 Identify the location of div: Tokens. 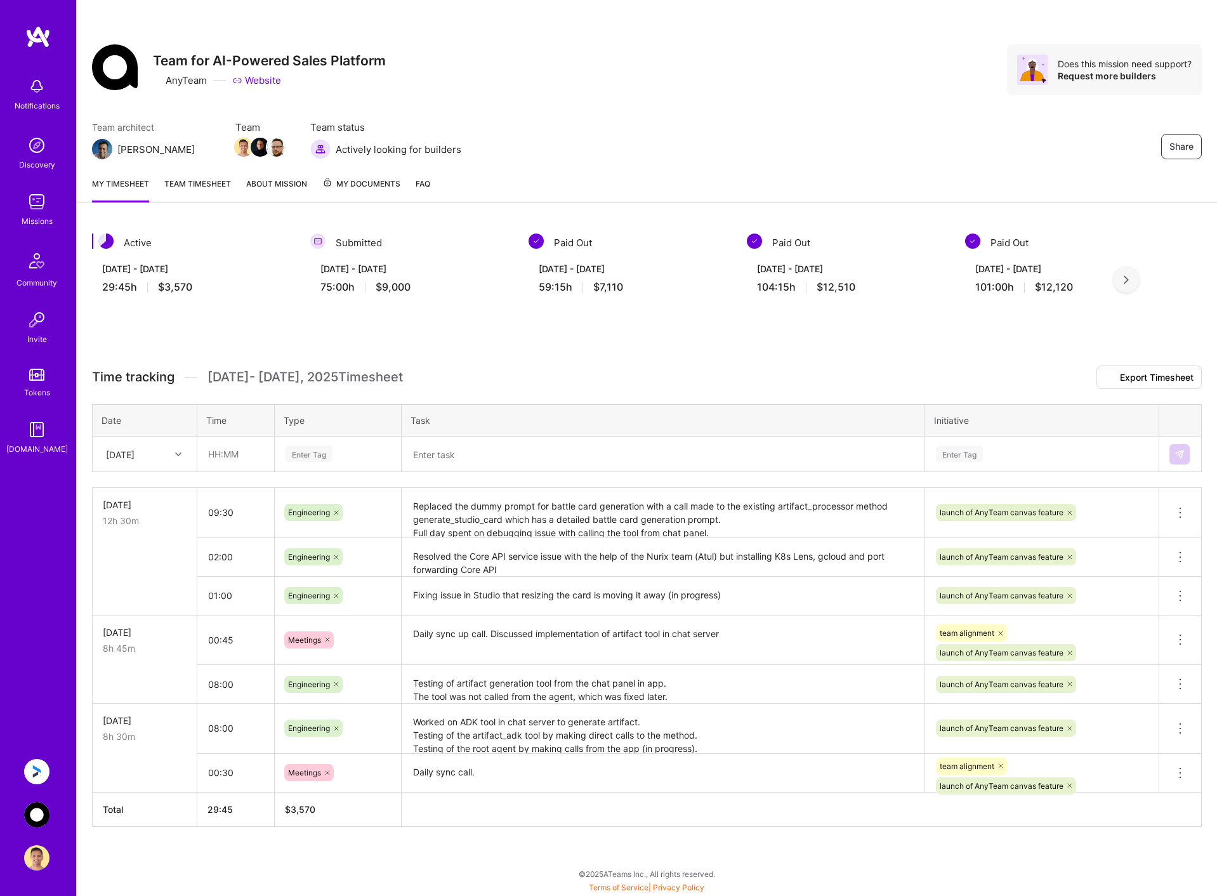
(37, 392).